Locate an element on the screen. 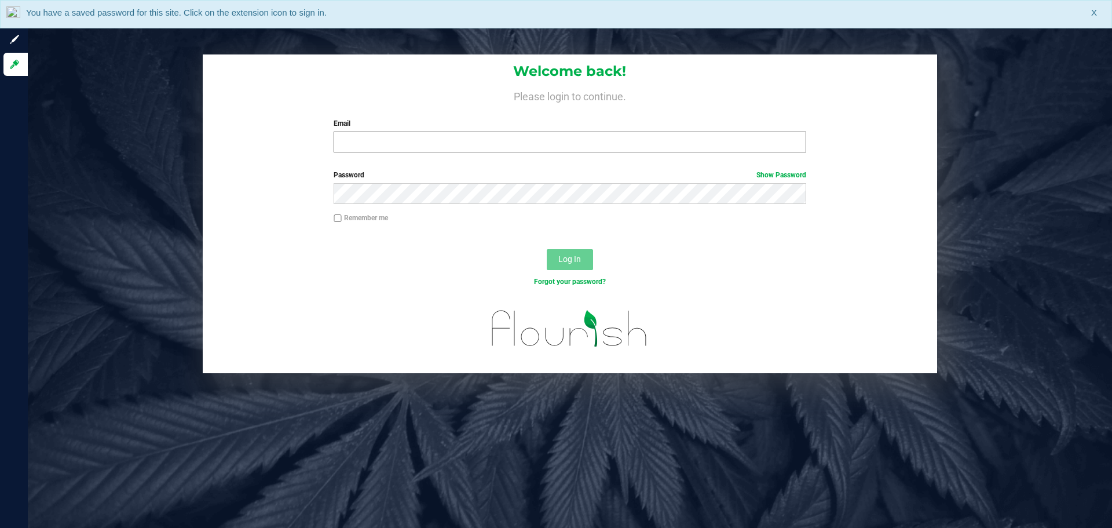  button: Log In is located at coordinates (570, 259).